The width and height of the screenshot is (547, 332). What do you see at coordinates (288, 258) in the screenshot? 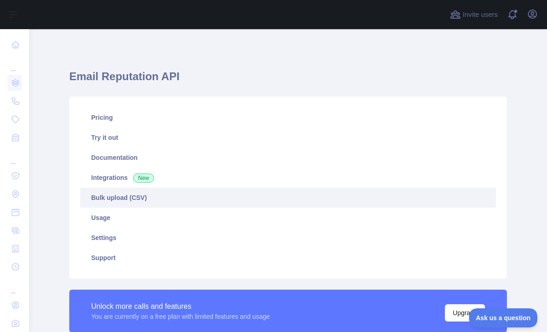
I see `a: Support` at bounding box center [288, 258].